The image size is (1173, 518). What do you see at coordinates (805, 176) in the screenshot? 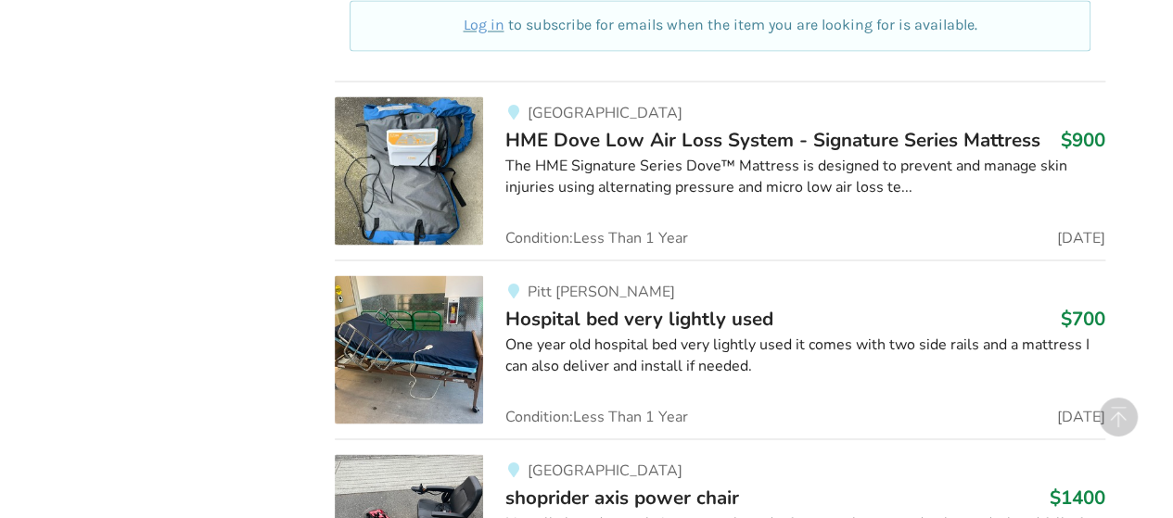
I see `div: The HME Signature Series Dove™ Mattress is designed to prevent and manage skin injuries using alt...` at bounding box center [805, 176].